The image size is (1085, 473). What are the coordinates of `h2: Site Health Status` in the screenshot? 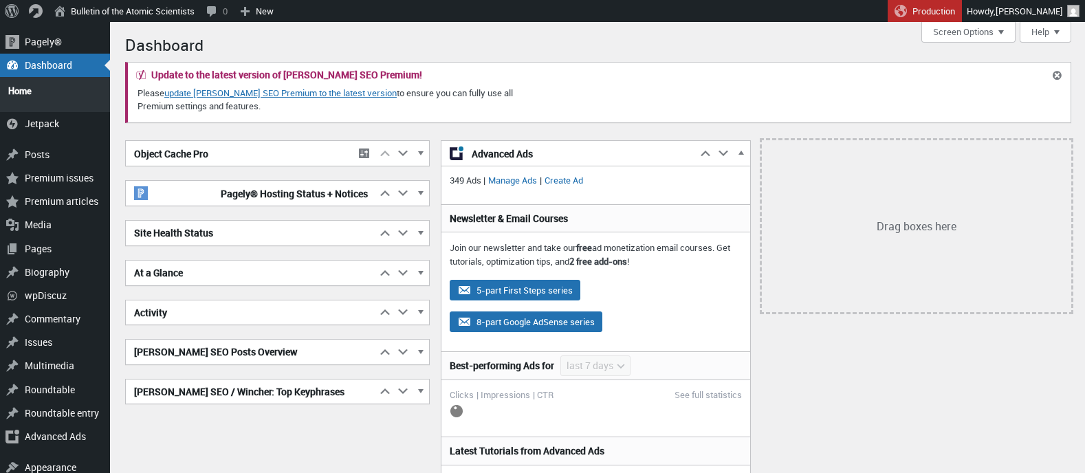 It's located at (251, 233).